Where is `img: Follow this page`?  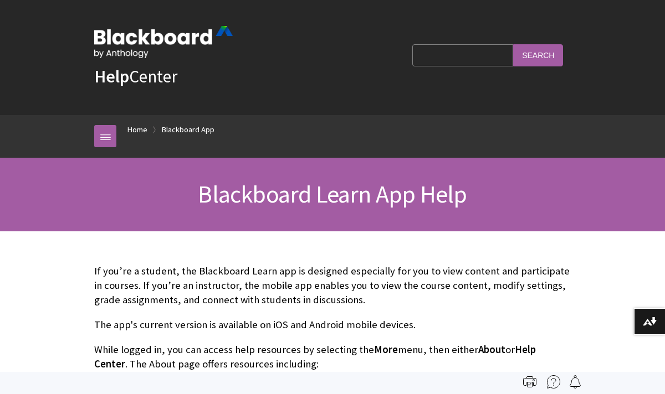 img: Follow this page is located at coordinates (575, 382).